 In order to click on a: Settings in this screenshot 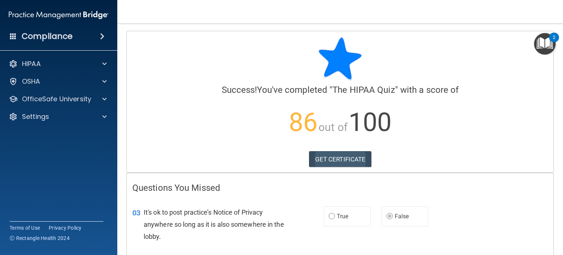, I will do `click(58, 117)`.